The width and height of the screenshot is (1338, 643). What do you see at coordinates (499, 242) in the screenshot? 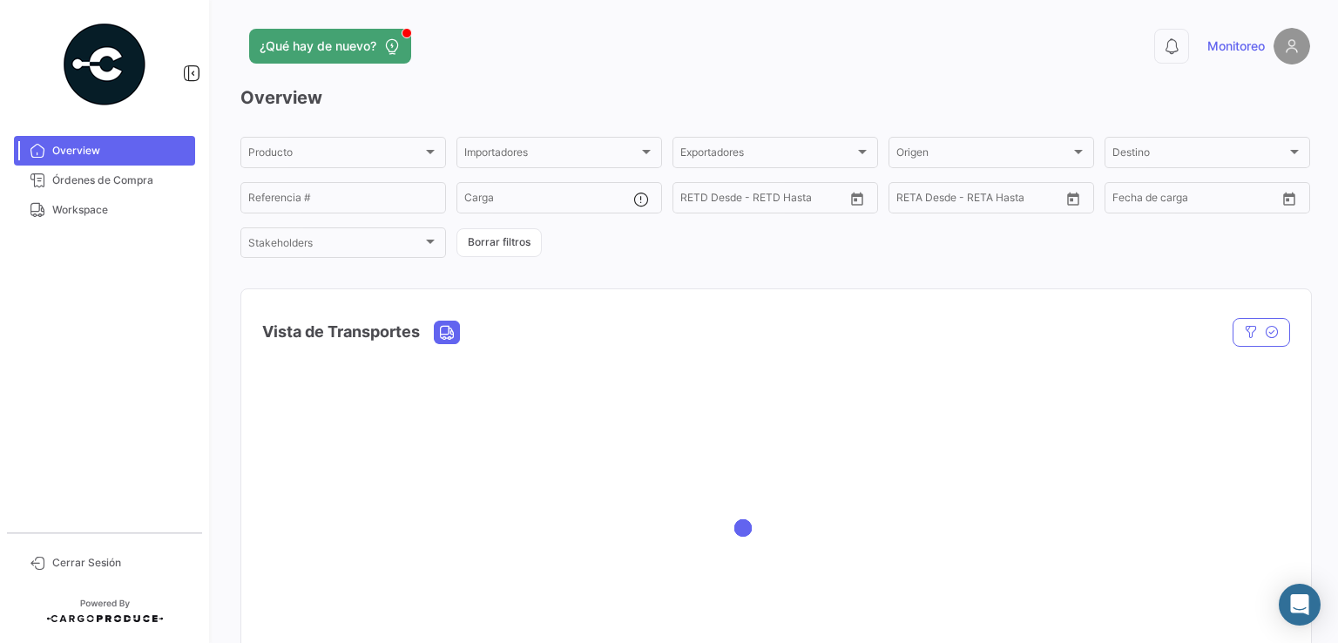
I see `button: Borrar filtros` at bounding box center [499, 242].